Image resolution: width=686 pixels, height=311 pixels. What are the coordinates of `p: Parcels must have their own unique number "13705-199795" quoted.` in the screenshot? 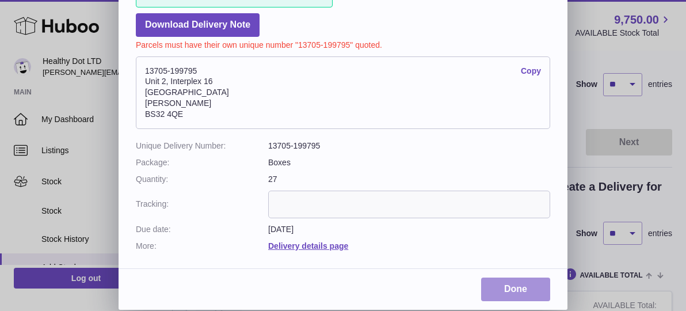 It's located at (343, 44).